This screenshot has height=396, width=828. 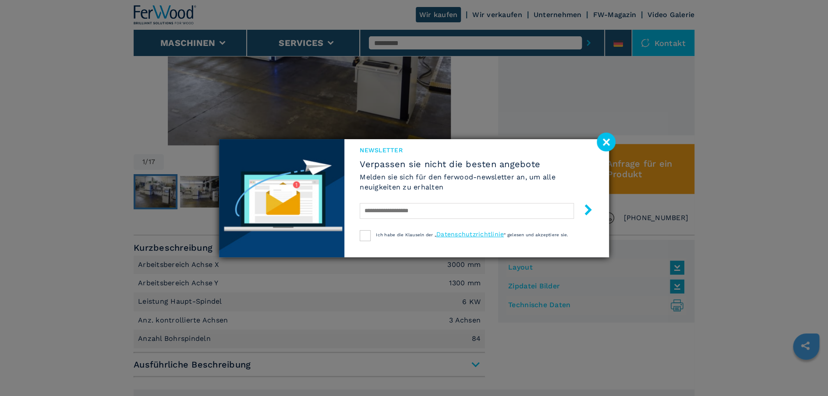 I want to click on span: Datenschutzrichtlinie, so click(x=470, y=234).